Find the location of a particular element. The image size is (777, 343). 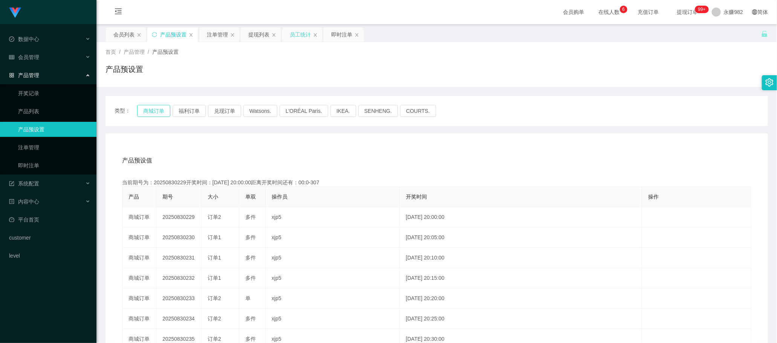

div: 注单管理 is located at coordinates (217, 35).